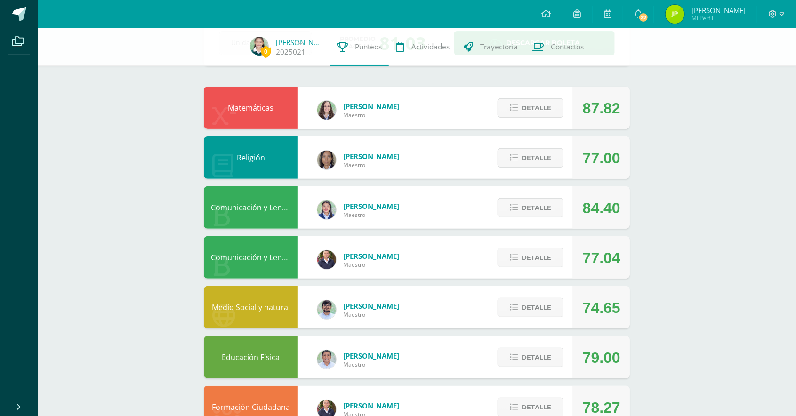  Describe the element at coordinates (291, 52) in the screenshot. I see `a: 2025021` at that location.